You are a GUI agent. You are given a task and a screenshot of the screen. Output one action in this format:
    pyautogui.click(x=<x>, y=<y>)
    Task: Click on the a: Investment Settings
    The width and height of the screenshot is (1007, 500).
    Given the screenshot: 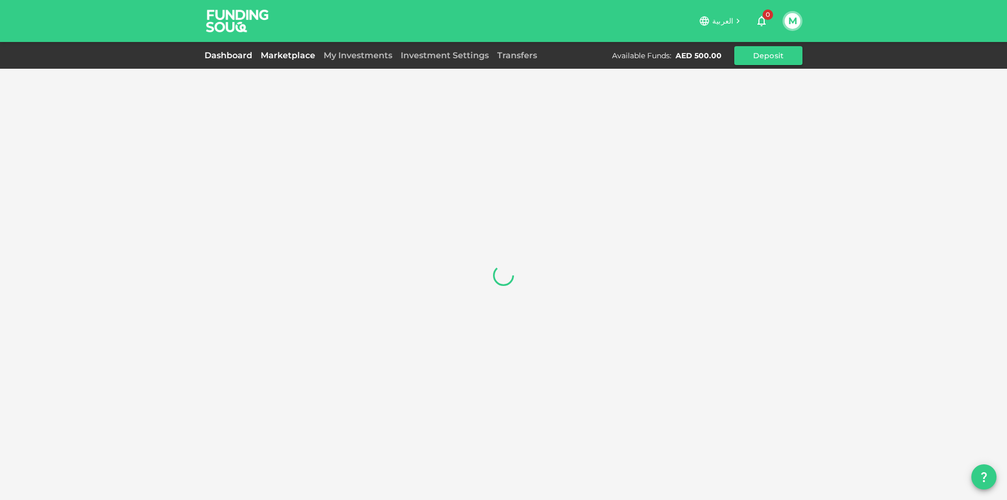 What is the action you would take?
    pyautogui.click(x=445, y=55)
    